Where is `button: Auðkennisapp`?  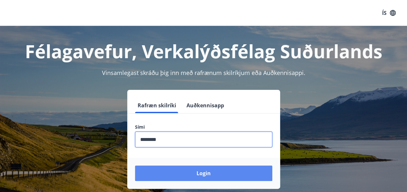
button: Auðkennisapp is located at coordinates (205, 105).